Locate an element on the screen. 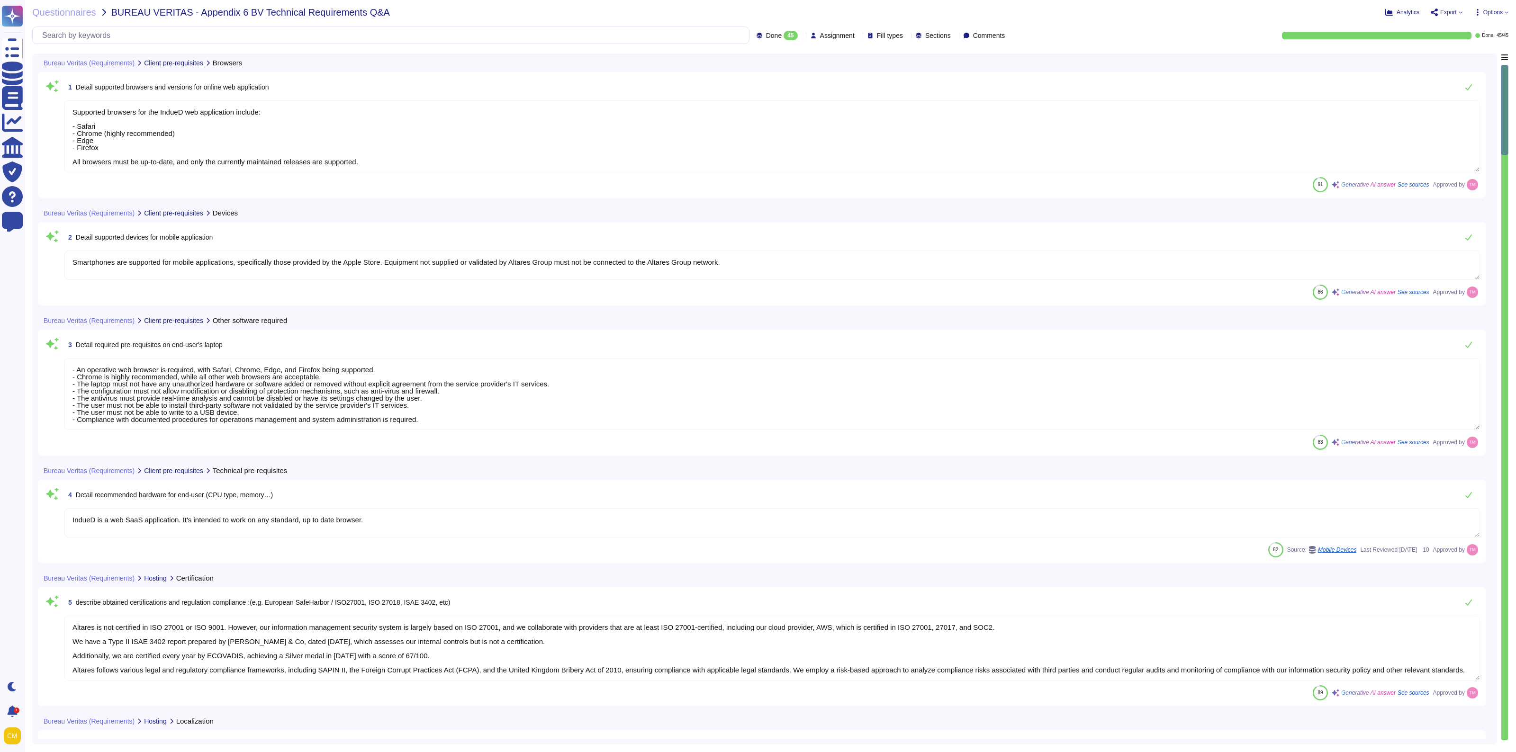  span: 3 is located at coordinates (68, 345).